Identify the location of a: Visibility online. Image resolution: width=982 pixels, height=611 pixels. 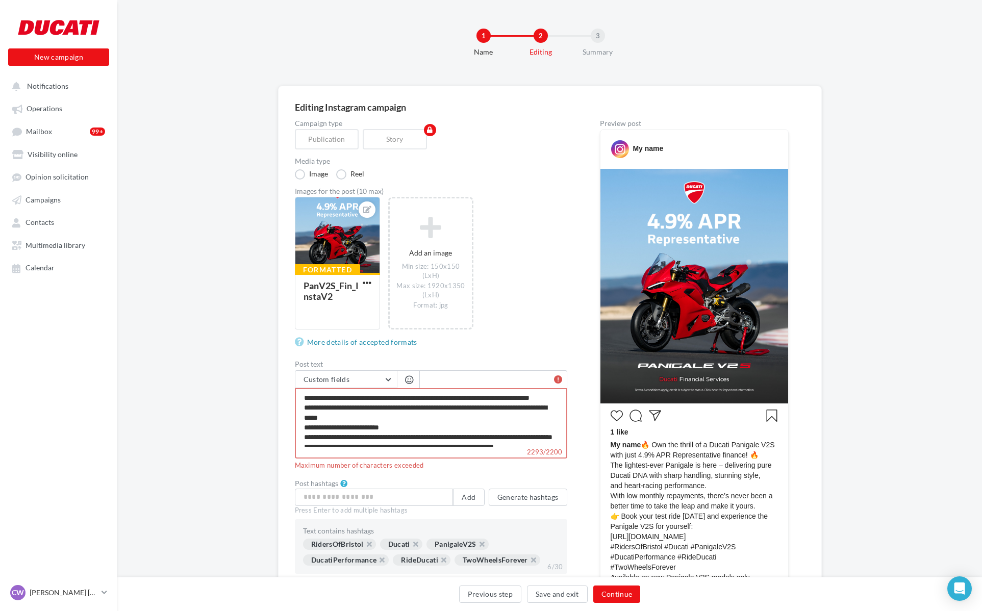
(59, 154).